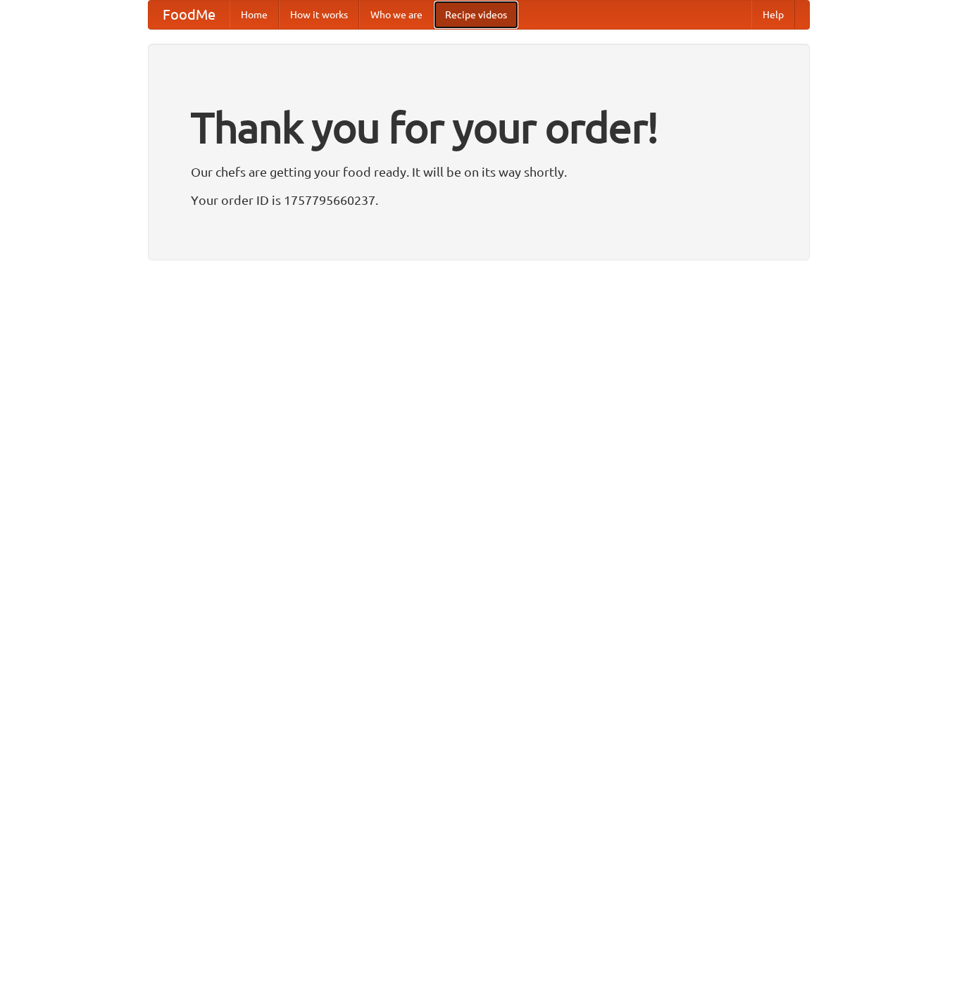  I want to click on p: Our chefs are getting your food ready. It will be on its way shortly., so click(479, 172).